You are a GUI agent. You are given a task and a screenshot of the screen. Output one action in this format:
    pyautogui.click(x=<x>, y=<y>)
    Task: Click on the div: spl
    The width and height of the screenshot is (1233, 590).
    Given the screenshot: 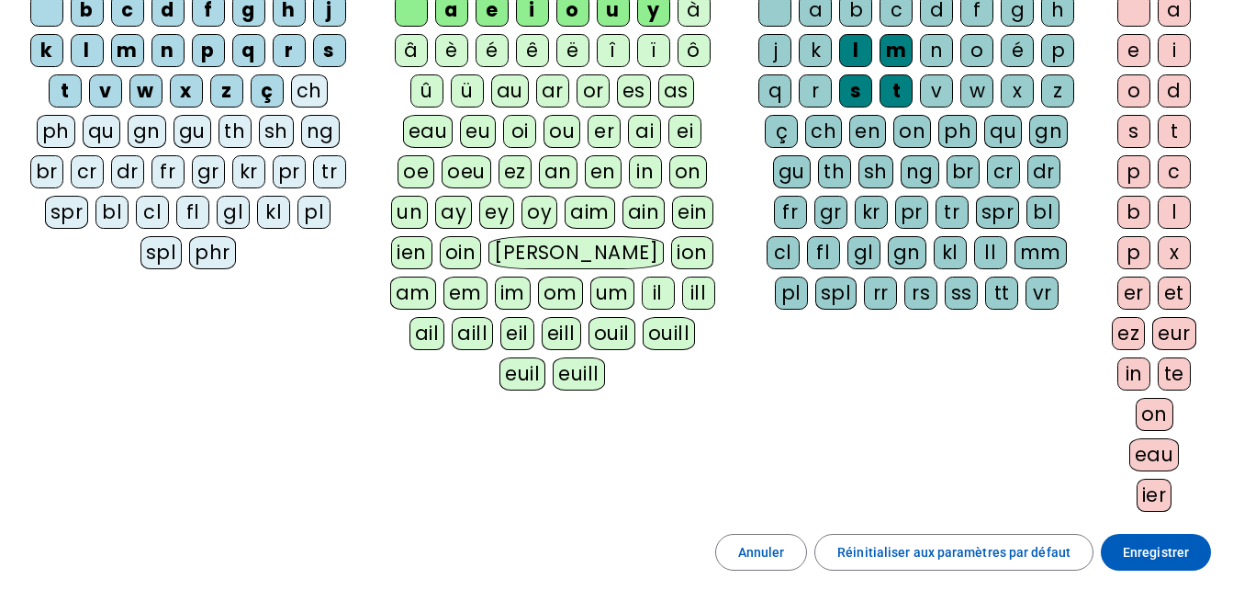 What is the action you would take?
    pyautogui.click(x=162, y=253)
    